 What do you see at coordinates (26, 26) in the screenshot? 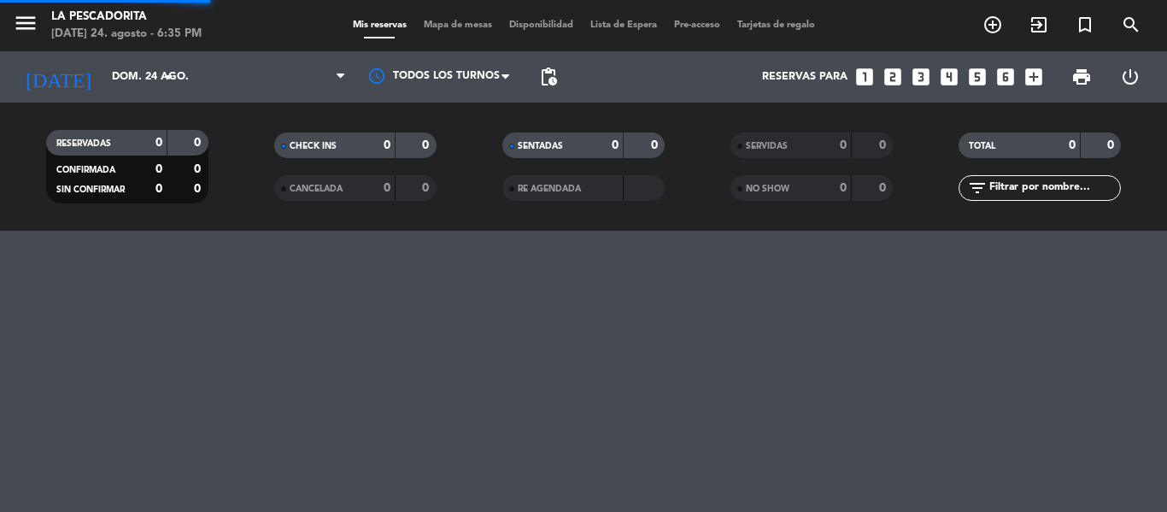
I see `button: menu` at bounding box center [26, 26].